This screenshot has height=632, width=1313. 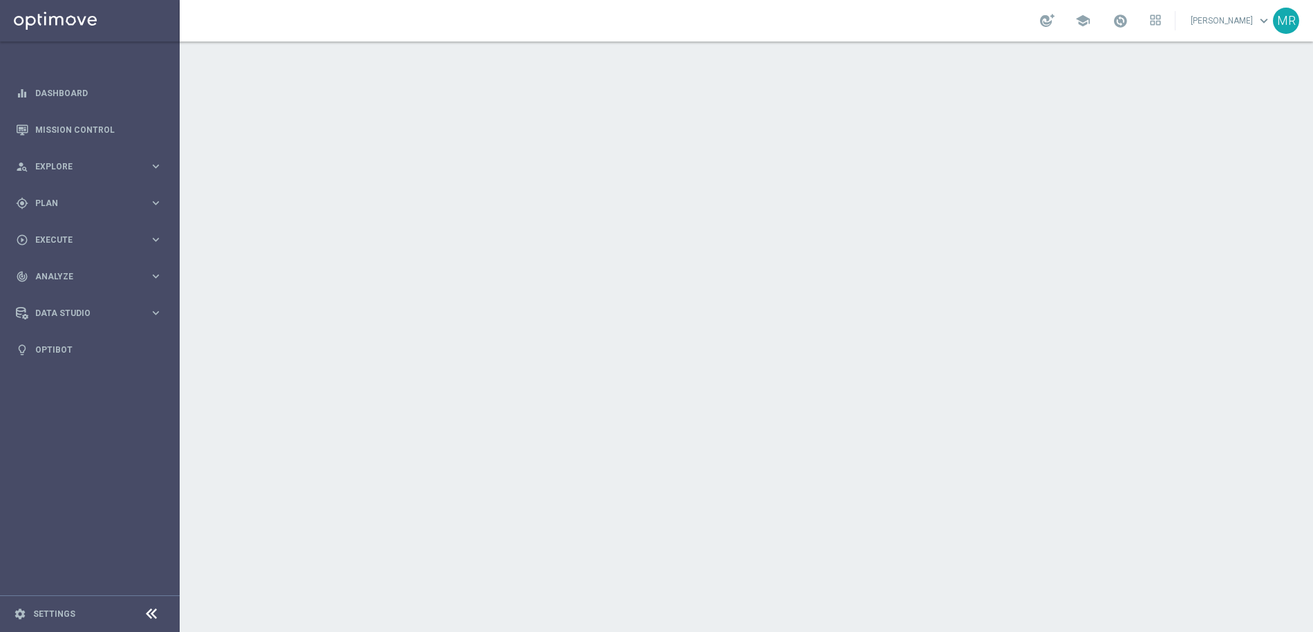 I want to click on div: Explore, so click(x=82, y=167).